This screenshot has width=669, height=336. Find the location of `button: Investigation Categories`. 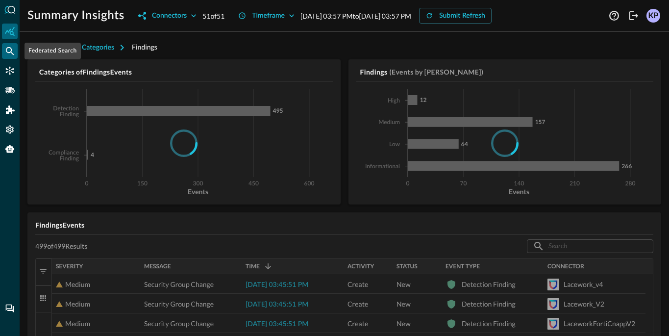

button: Investigation Categories is located at coordinates (79, 48).